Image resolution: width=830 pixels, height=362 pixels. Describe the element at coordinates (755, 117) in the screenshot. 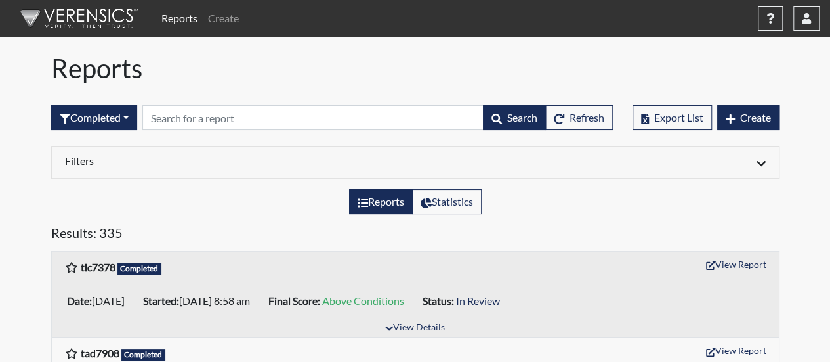

I see `span: Create` at that location.